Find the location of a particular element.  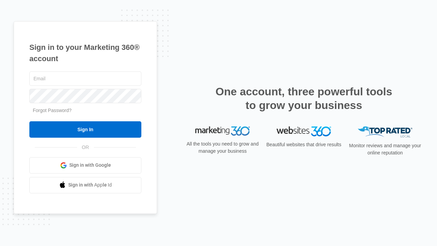

h1: Sign in to your Marketing 360® account is located at coordinates (85, 53).